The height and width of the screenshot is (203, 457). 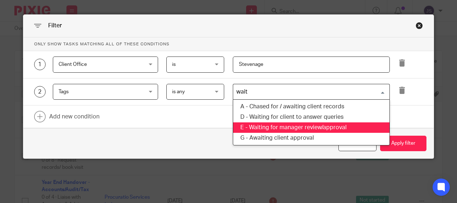 What do you see at coordinates (64, 92) in the screenshot?
I see `span: Tags` at bounding box center [64, 92].